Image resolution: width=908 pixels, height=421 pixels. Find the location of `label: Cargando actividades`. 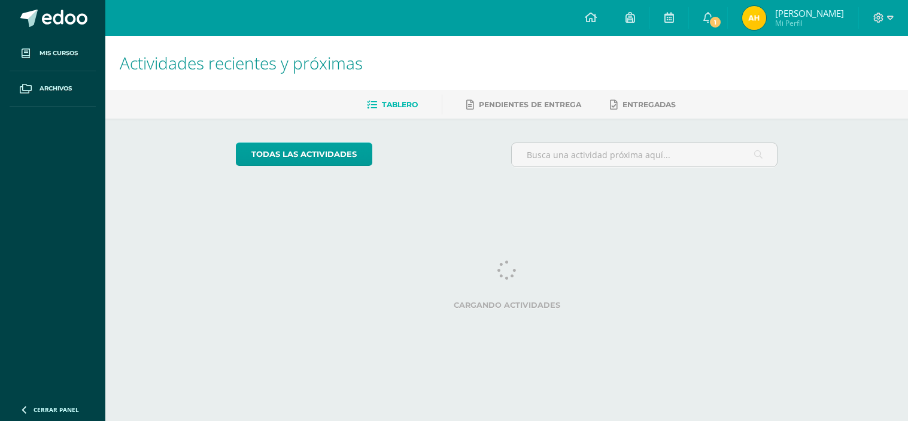

label: Cargando actividades is located at coordinates (507, 305).